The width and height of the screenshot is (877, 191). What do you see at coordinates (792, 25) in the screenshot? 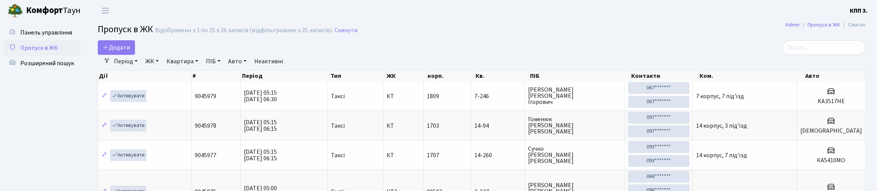
I see `a: Admin` at bounding box center [792, 25].